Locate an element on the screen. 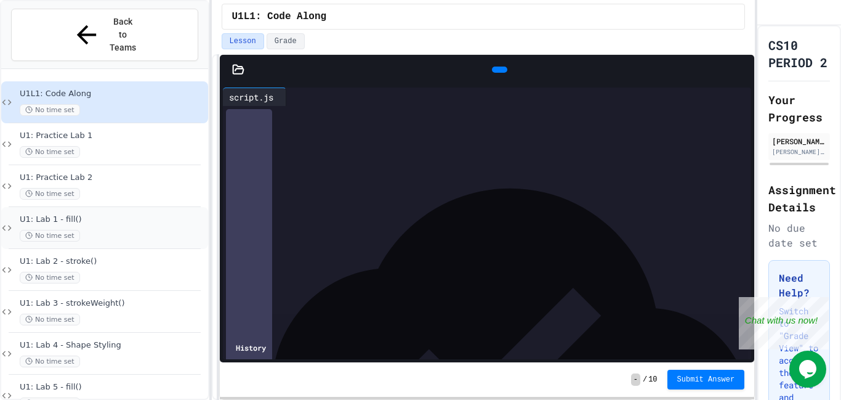 The width and height of the screenshot is (841, 400). h3: Need Help? is located at coordinates (799, 285).